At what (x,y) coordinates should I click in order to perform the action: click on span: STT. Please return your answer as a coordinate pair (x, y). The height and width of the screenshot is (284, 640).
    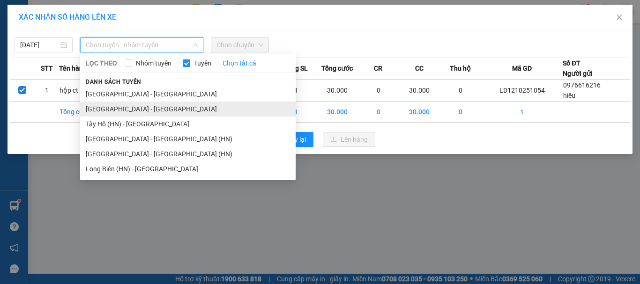
    Looking at the image, I should click on (47, 68).